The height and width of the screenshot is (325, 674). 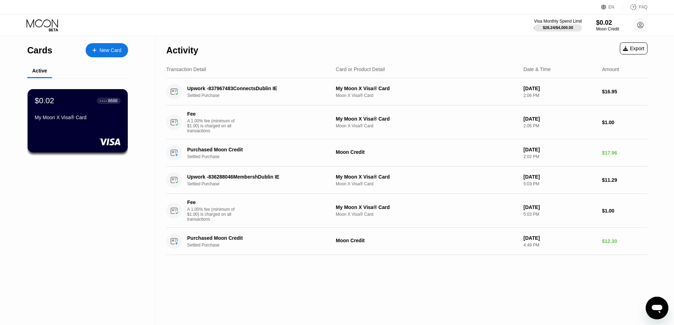 I want to click on div: $17.96, so click(x=625, y=153).